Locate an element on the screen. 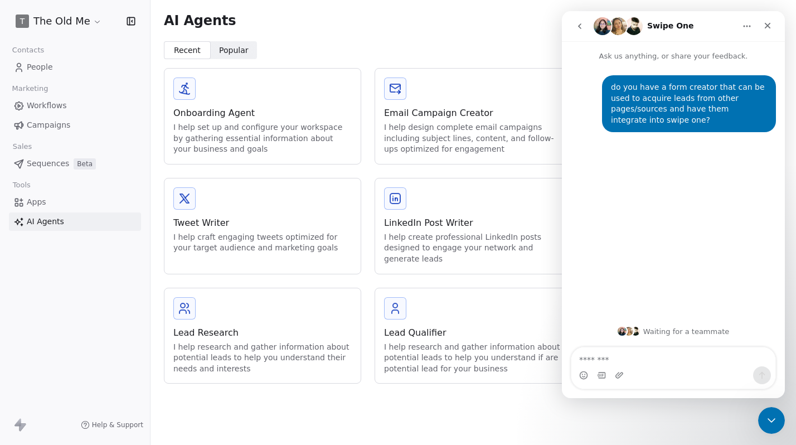  div: Lead Research is located at coordinates (263, 333).